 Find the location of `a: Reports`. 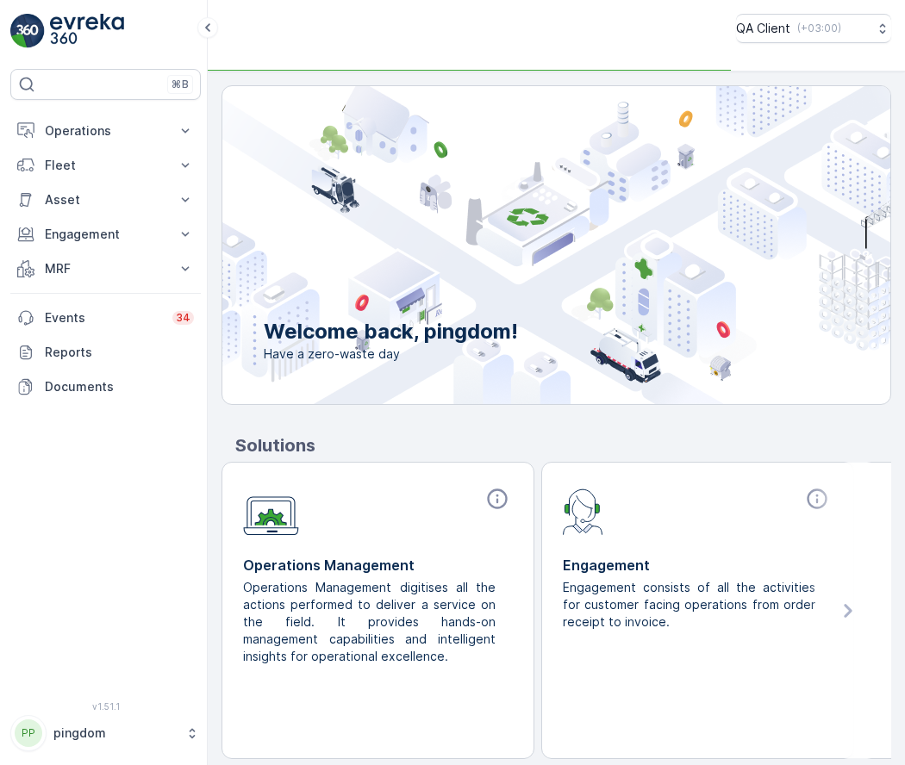

a: Reports is located at coordinates (105, 352).